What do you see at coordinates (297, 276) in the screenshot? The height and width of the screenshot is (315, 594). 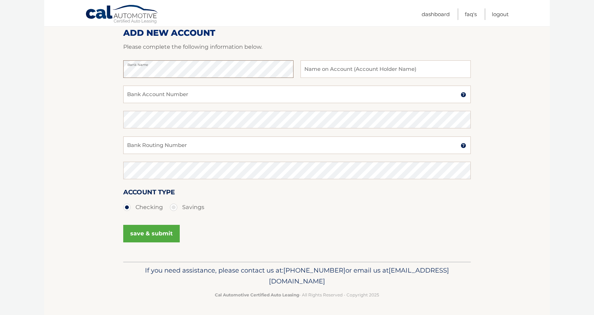 I see `p: If you need assistance, please contact us at: or email us at` at bounding box center [297, 276].